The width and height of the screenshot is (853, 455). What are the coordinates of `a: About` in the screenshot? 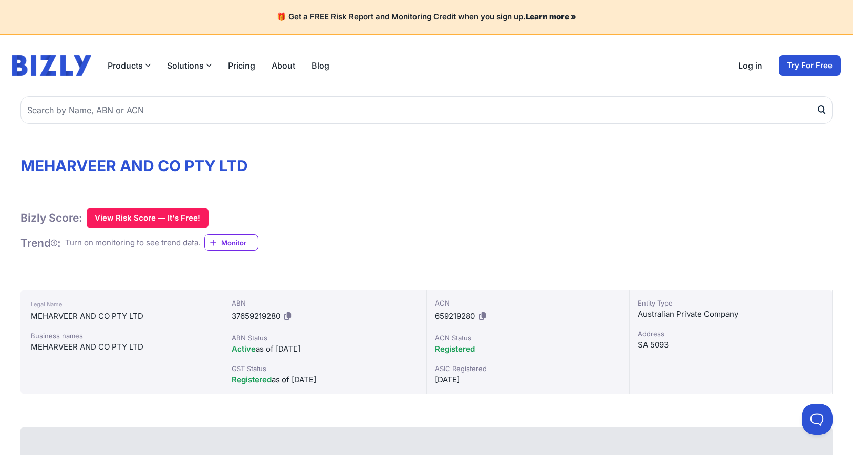 It's located at (283, 66).